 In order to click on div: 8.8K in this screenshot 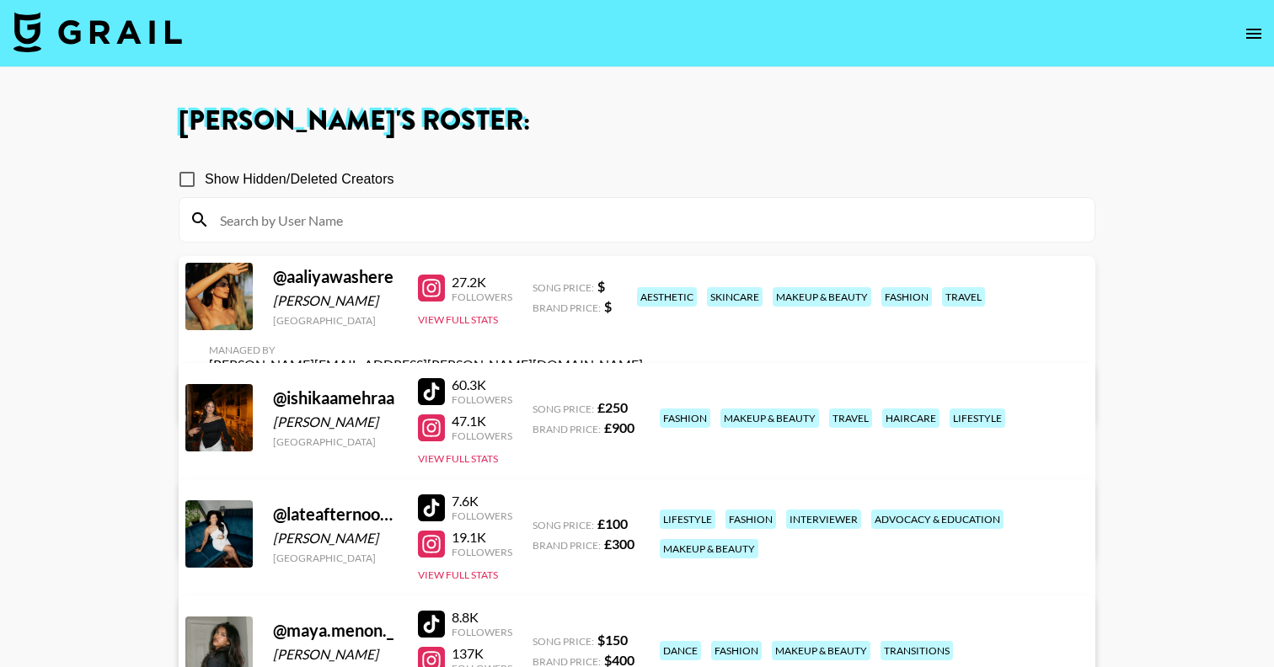, I will do `click(482, 618)`.